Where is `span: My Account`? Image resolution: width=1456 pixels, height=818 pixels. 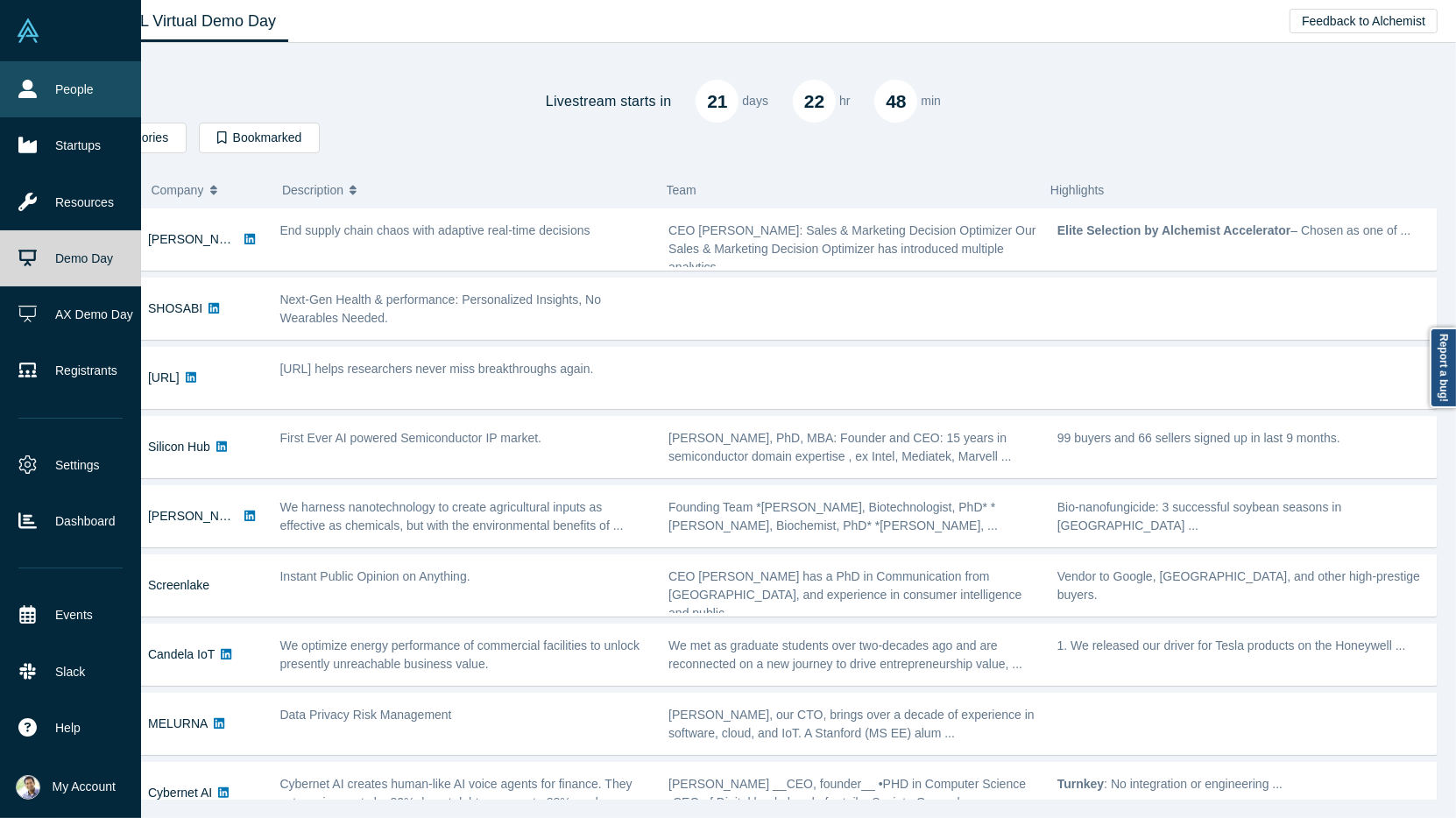 span: My Account is located at coordinates (84, 786).